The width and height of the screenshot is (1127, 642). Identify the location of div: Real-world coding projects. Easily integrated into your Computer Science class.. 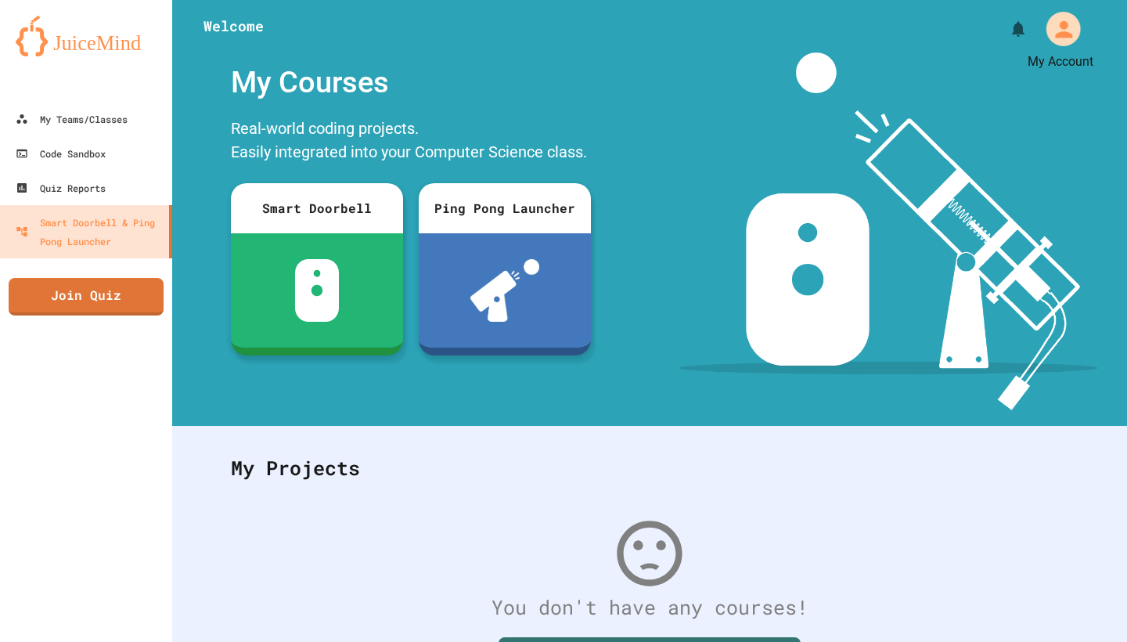
(411, 142).